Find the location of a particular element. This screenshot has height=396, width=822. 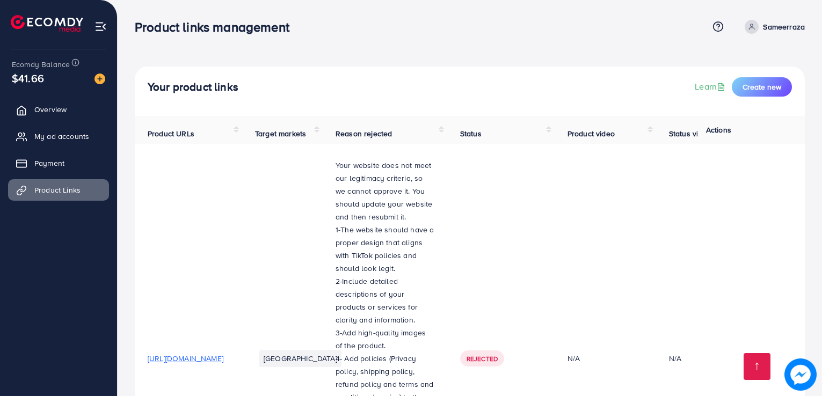

span: 1-The website should have a proper design that aligns with TikTok policies and should look legit. is located at coordinates (384, 249).